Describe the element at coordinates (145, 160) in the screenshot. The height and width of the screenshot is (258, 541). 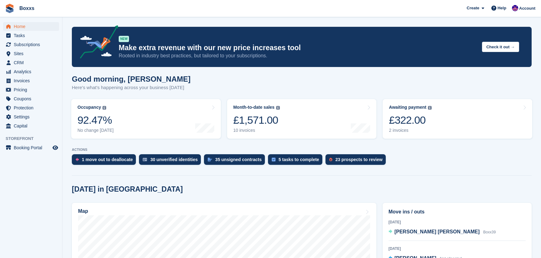
I see `img: verify_identity-adf6edd0f0f0b5bbfe63781bf79b02c33cf7c696d77639b501bdc392416b5a36.svg` at that location.